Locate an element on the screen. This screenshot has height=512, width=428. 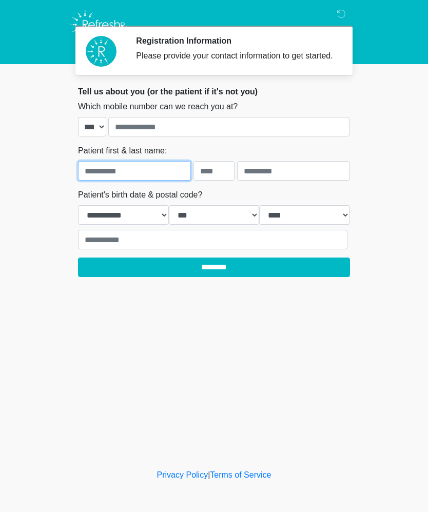
img: Refresh RX Logo is located at coordinates (99, 25).